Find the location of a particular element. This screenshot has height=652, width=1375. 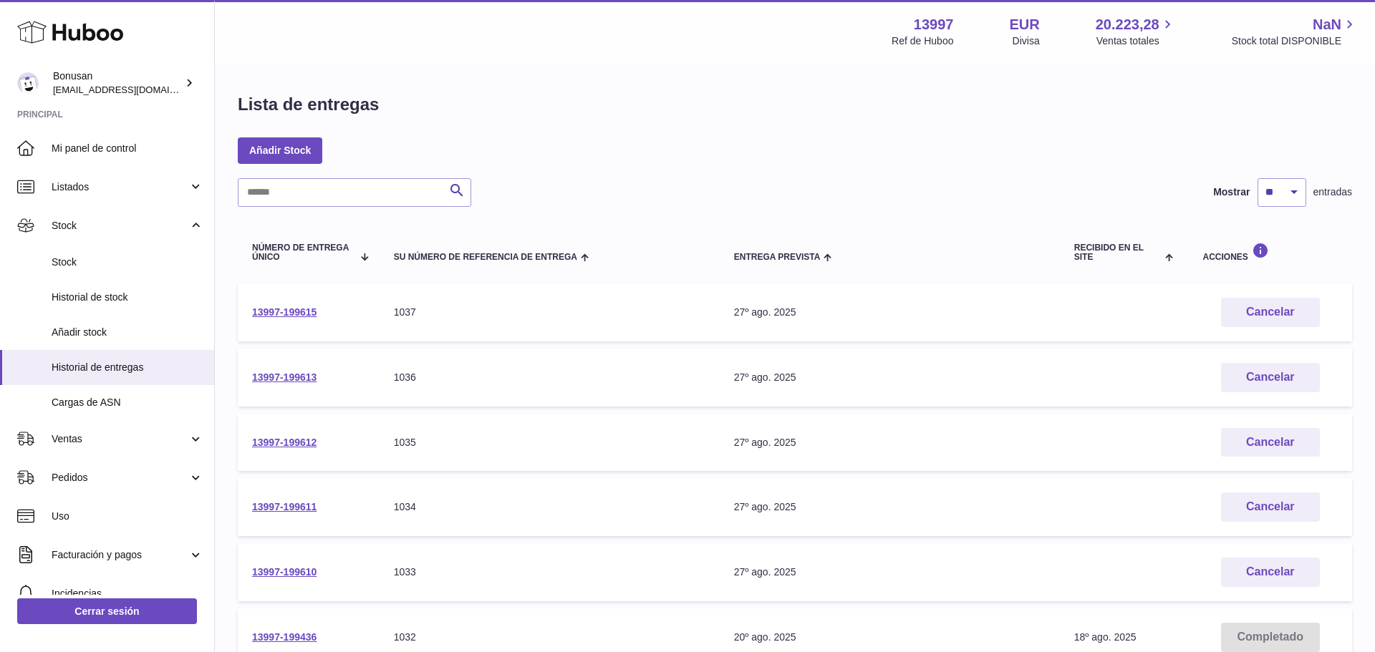

div: 1032 is located at coordinates (549, 637).